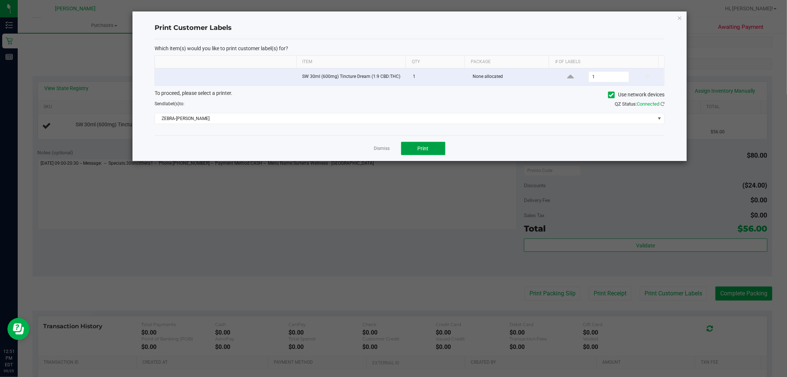 This screenshot has width=787, height=377. Describe the element at coordinates (351, 62) in the screenshot. I see `th: Item` at that location.